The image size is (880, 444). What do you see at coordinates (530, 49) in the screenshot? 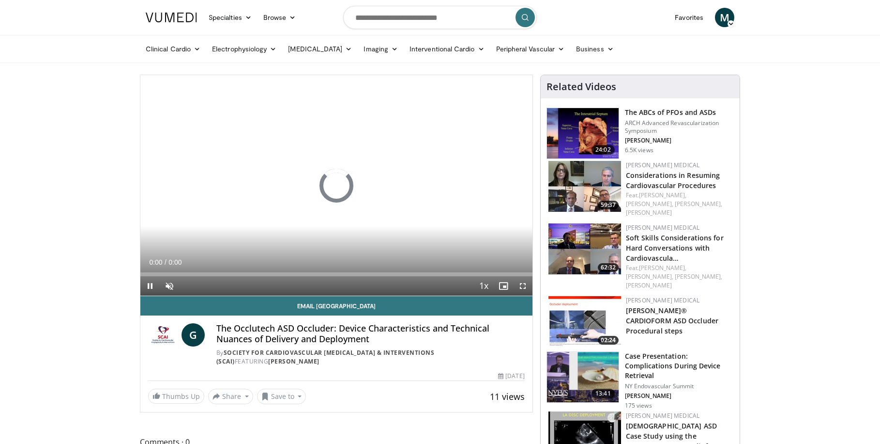
I see `a: Peripheral Vascular` at bounding box center [530, 49].